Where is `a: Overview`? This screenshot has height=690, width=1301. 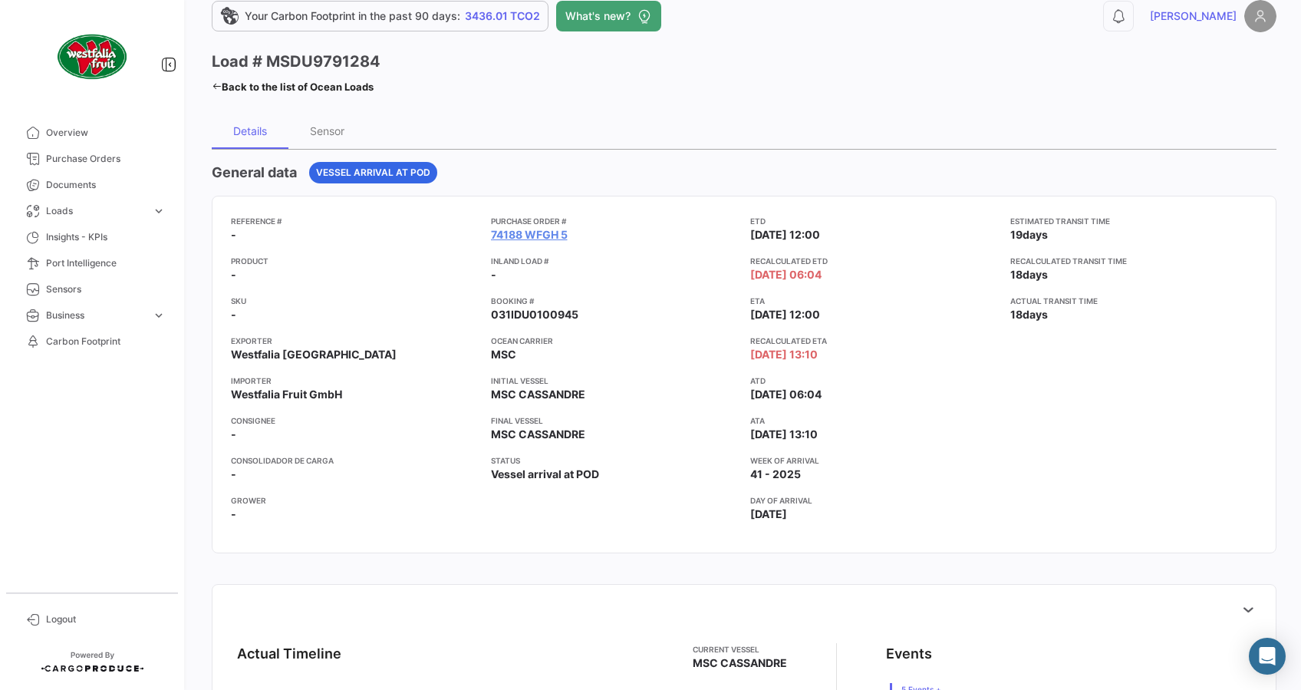 a: Overview is located at coordinates (92, 133).